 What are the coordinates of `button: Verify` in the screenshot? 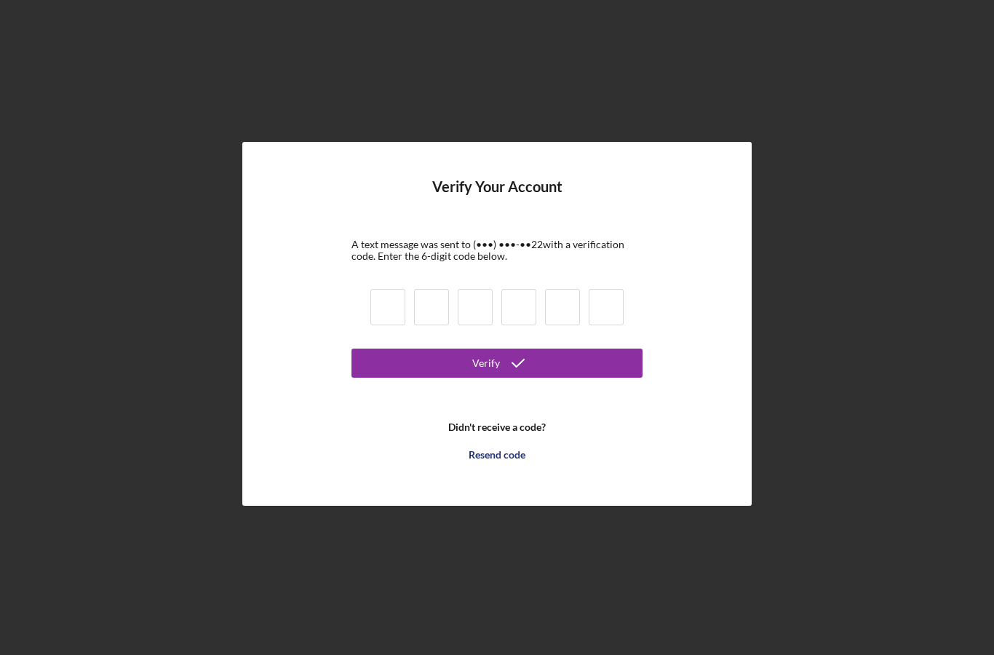 It's located at (497, 363).